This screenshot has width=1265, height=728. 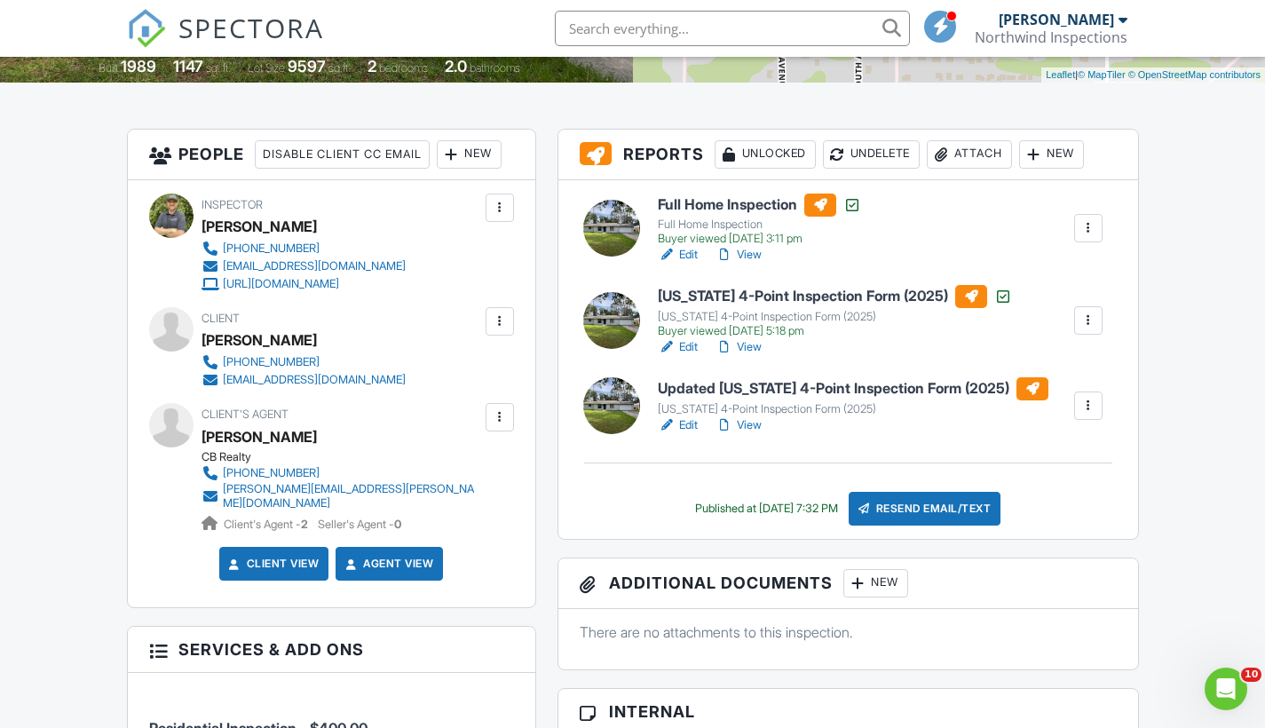 What do you see at coordinates (1101, 75) in the screenshot?
I see `a: © MapTiler` at bounding box center [1101, 75].